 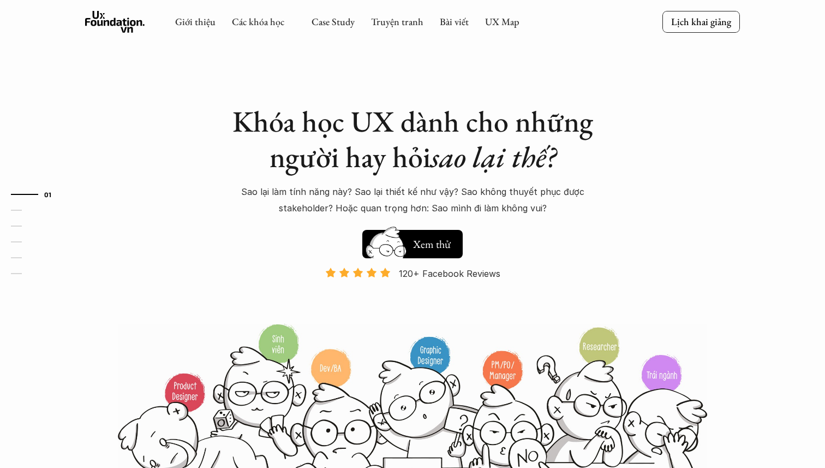 What do you see at coordinates (397, 21) in the screenshot?
I see `a: Truyện tranh` at bounding box center [397, 21].